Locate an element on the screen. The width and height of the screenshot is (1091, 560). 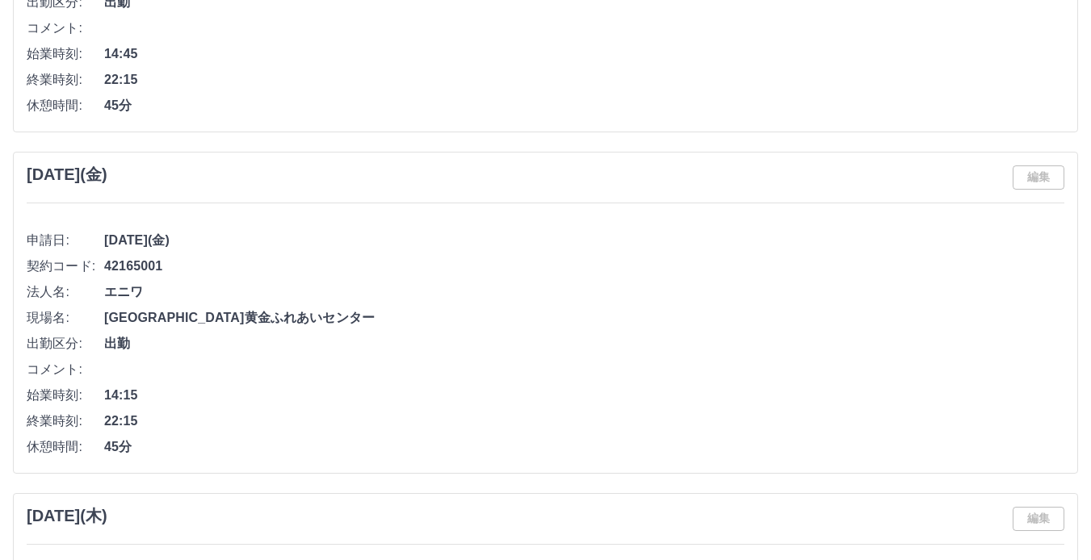
span: エニワ is located at coordinates (584, 292).